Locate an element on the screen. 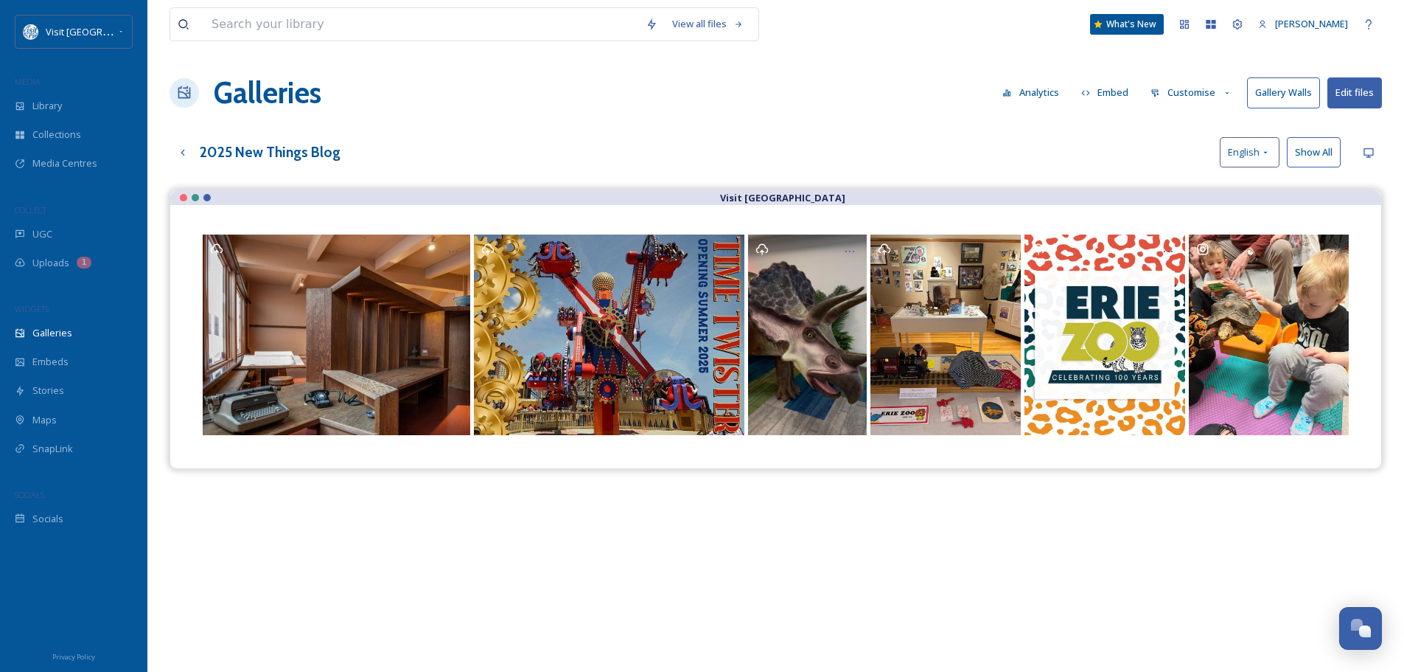 This screenshot has height=672, width=1404. span: Galleries is located at coordinates (52, 332).